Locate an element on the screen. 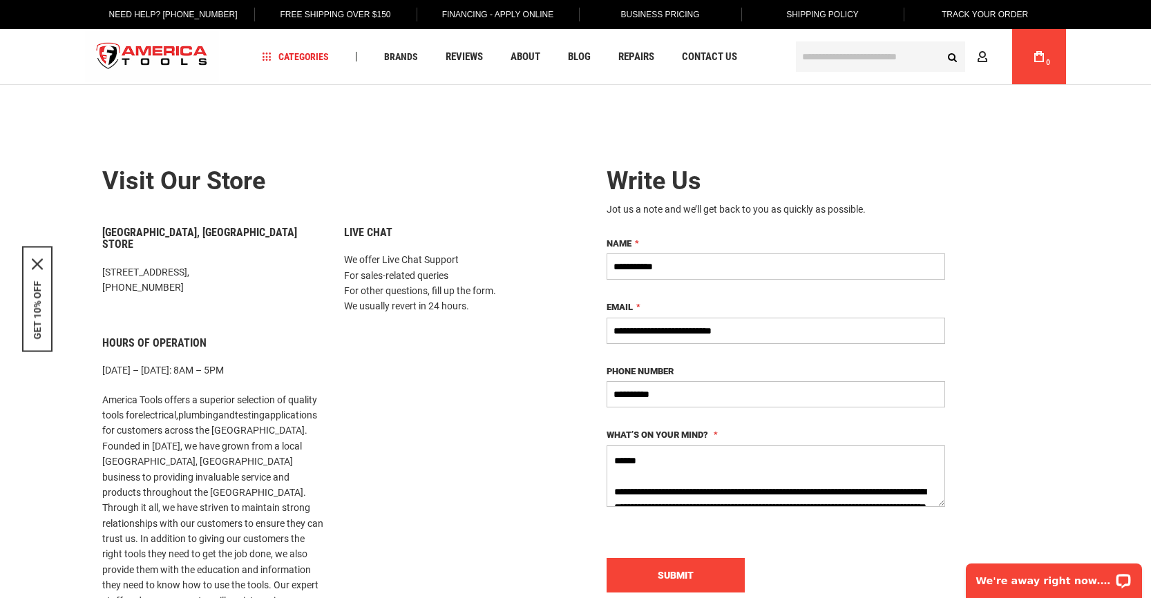 The image size is (1151, 598). p: We offer Live Chat Support For sales-related queries For other questions, fill up the form. We us... is located at coordinates (455, 283).